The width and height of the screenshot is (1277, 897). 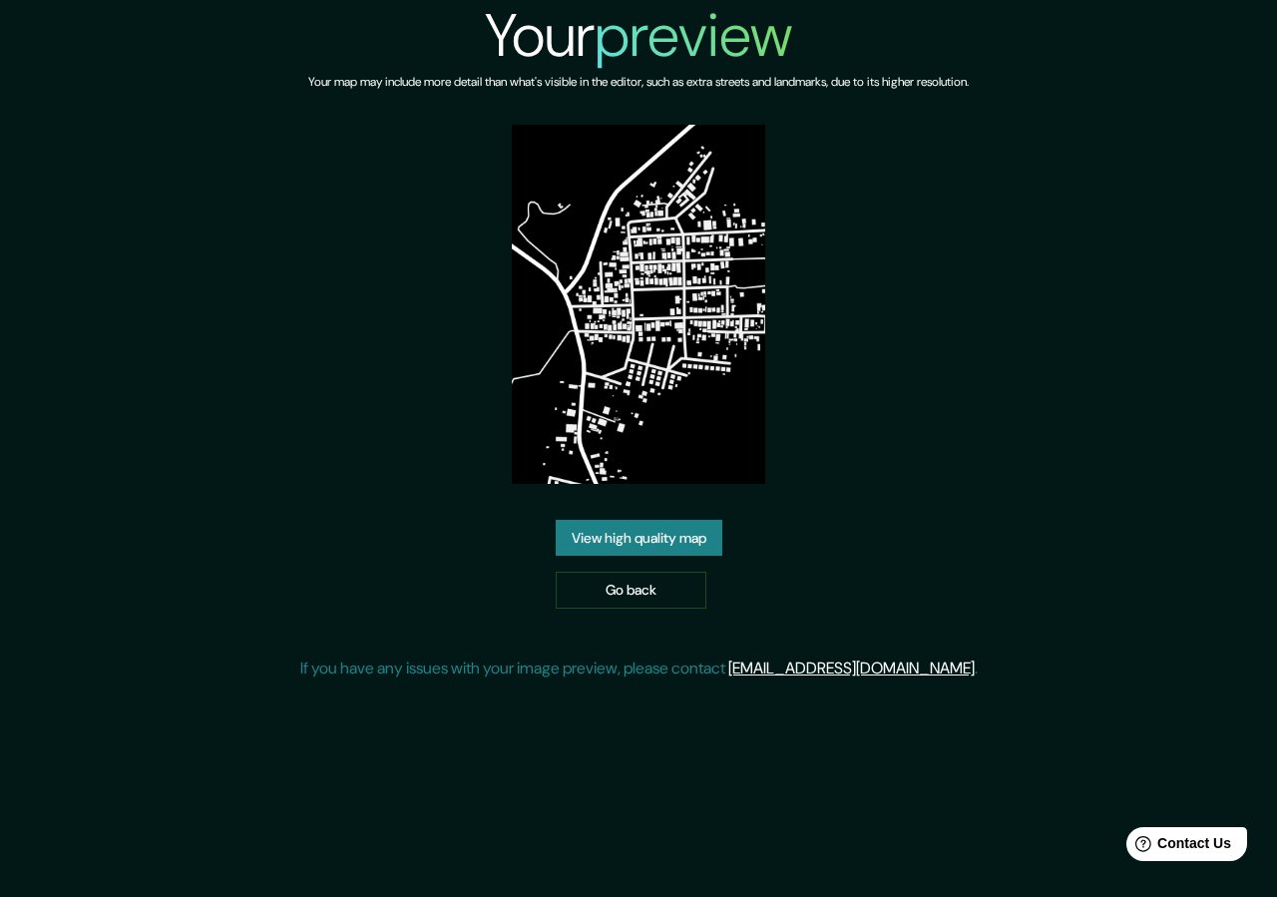 I want to click on span: Contact Us, so click(x=95, y=24).